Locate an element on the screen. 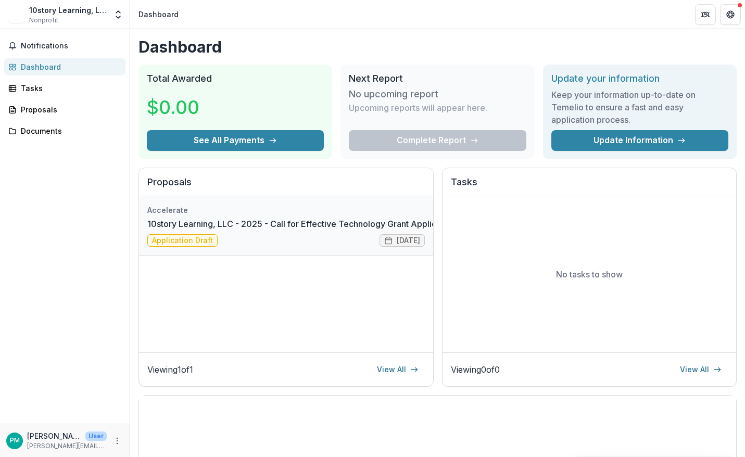 This screenshot has height=457, width=745. p: User is located at coordinates (96, 436).